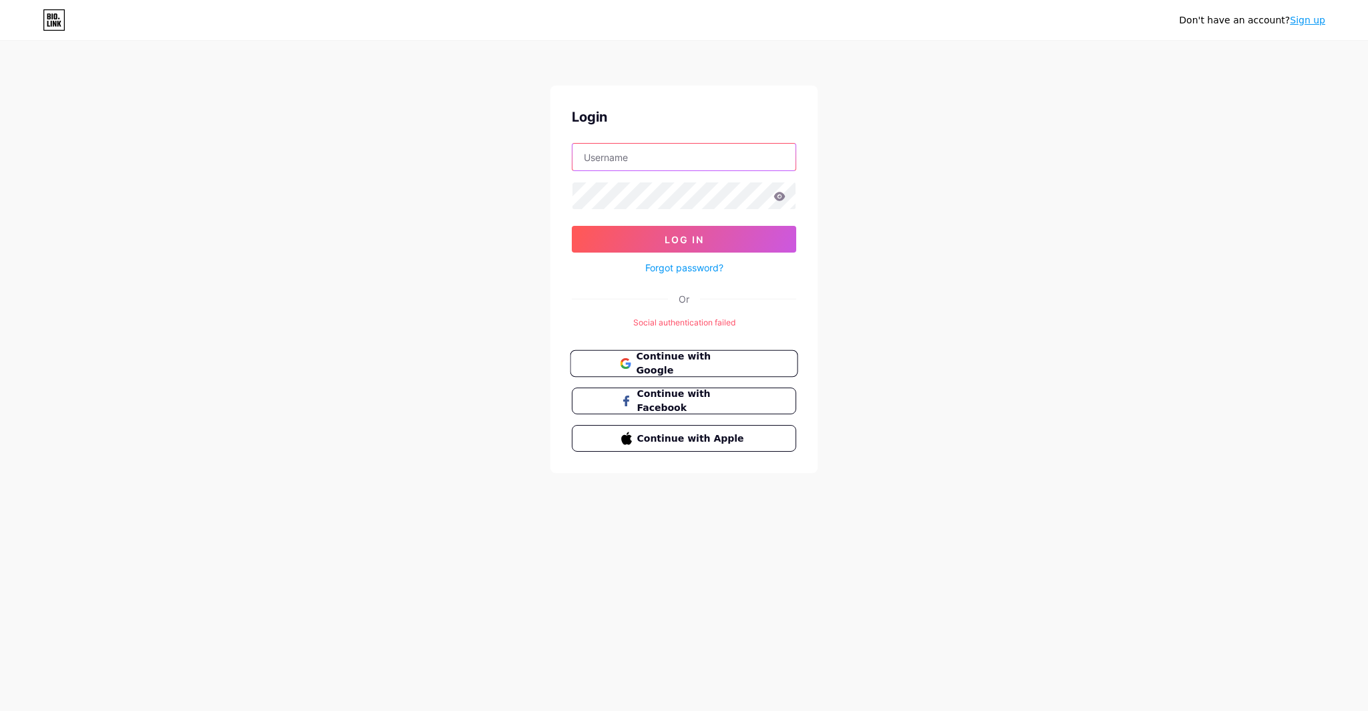 This screenshot has height=711, width=1368. I want to click on a: Forgot password?, so click(684, 267).